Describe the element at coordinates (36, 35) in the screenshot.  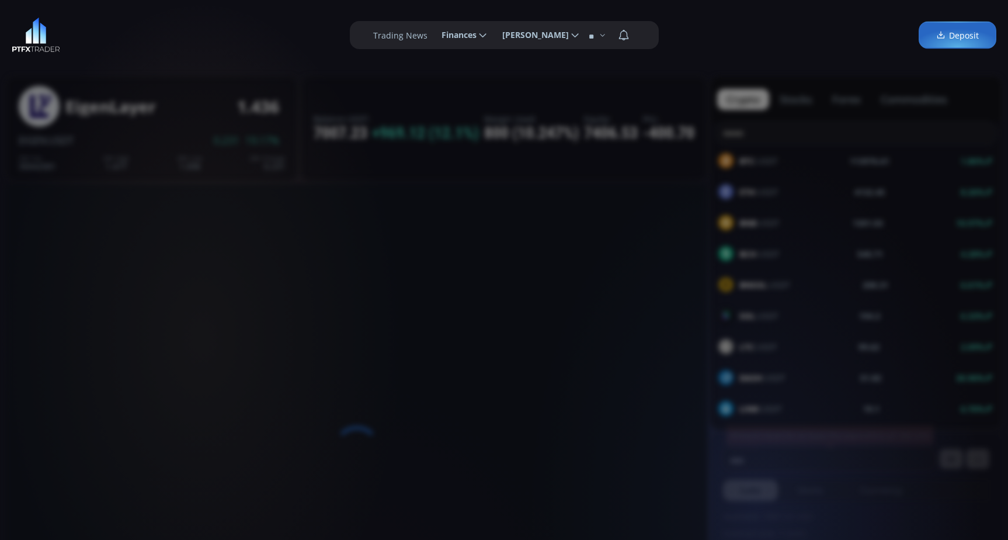
I see `a: LOGO` at that location.